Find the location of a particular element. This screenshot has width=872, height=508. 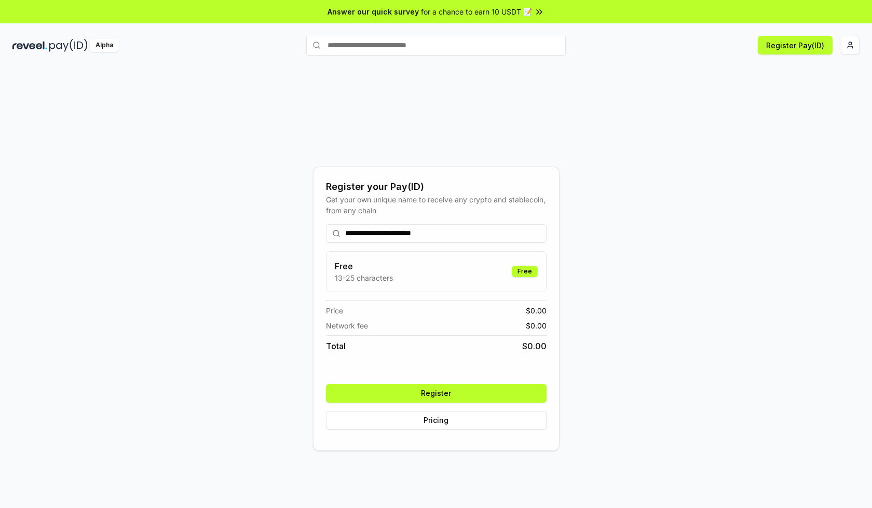

h3: Free is located at coordinates (364, 266).